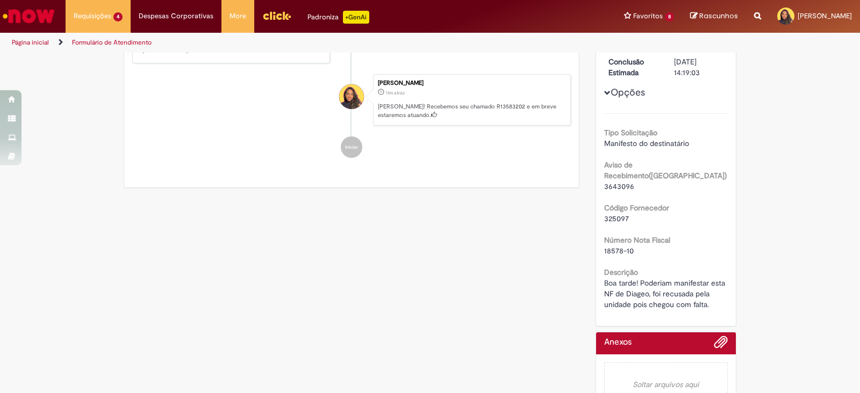 This screenshot has height=393, width=860. What do you see at coordinates (633, 67) in the screenshot?
I see `dt: Conclusão Estimada` at bounding box center [633, 67].